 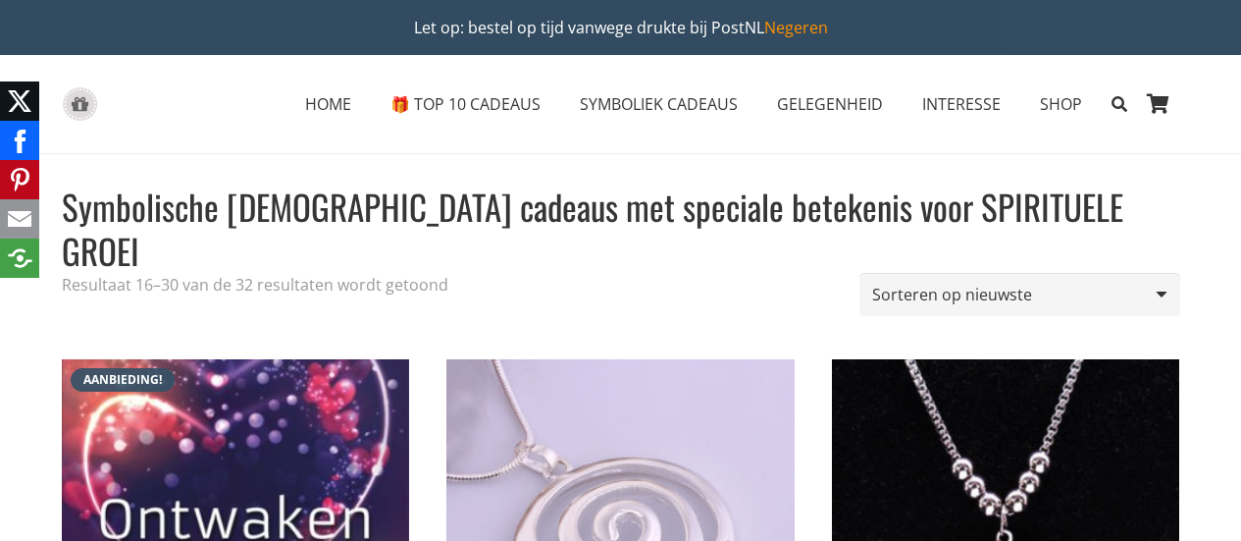 I want to click on a: INTERESSEINTERESSE Menu, so click(x=962, y=104).